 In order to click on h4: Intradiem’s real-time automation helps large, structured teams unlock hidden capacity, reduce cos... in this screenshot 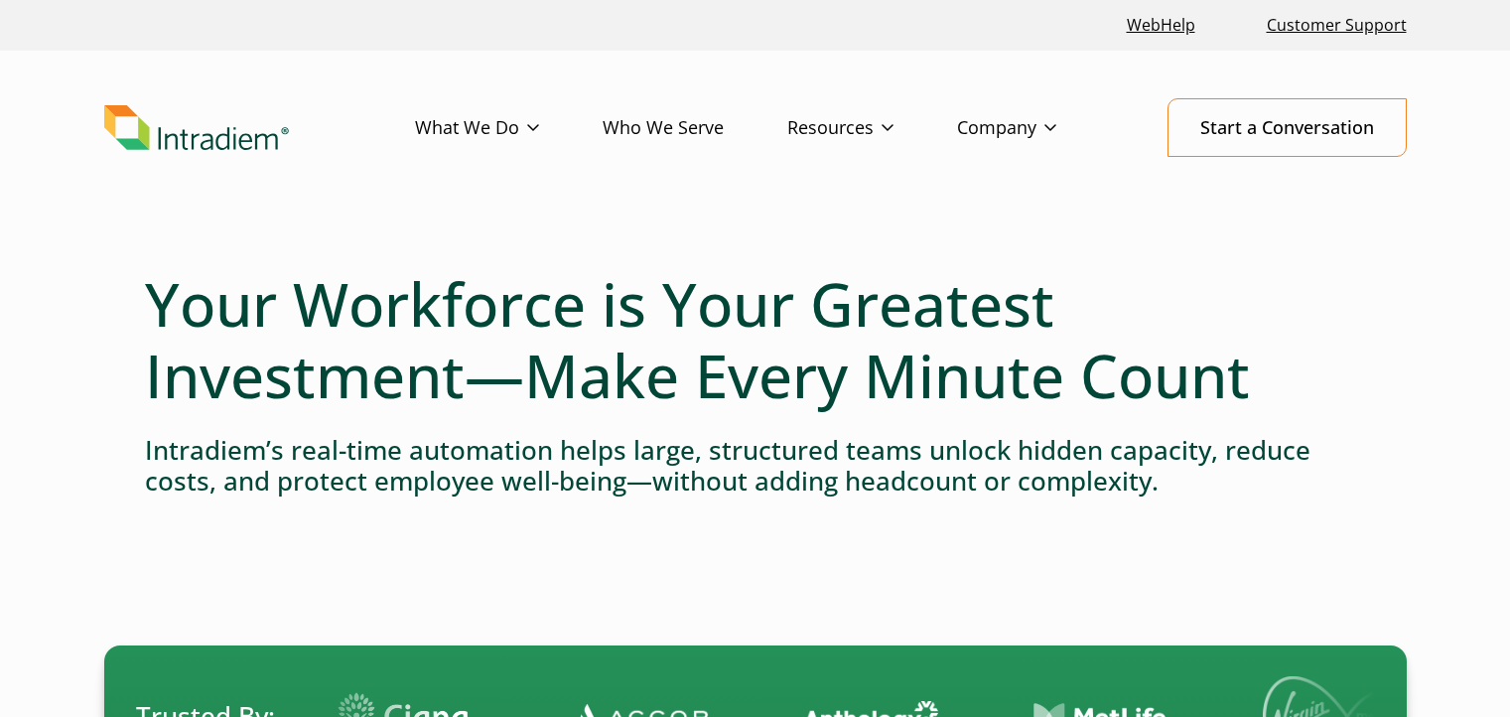, I will do `click(755, 466)`.